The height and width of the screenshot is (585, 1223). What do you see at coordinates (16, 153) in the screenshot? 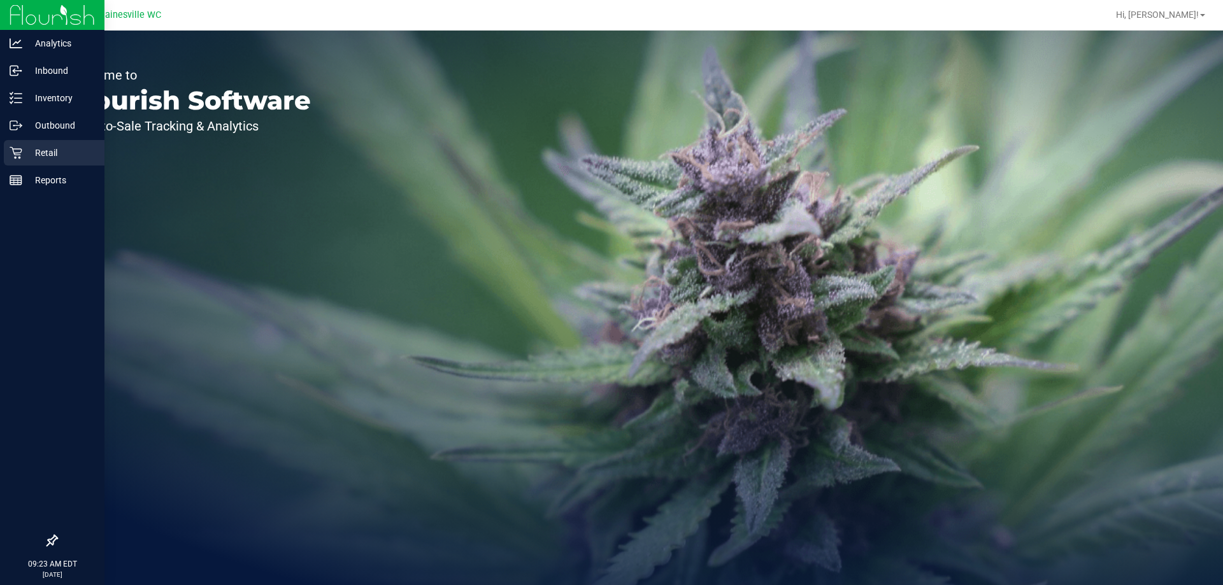
I see `inline-svg: Retail` at bounding box center [16, 153].